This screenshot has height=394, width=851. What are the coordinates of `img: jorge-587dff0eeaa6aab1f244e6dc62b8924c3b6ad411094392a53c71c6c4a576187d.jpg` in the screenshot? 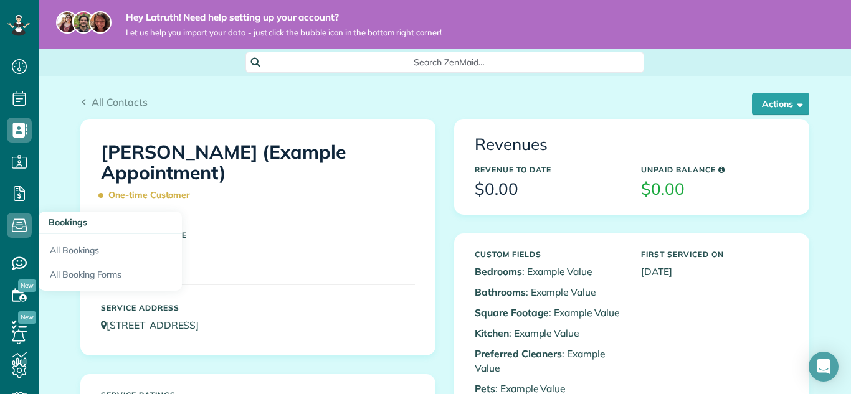 It's located at (84, 22).